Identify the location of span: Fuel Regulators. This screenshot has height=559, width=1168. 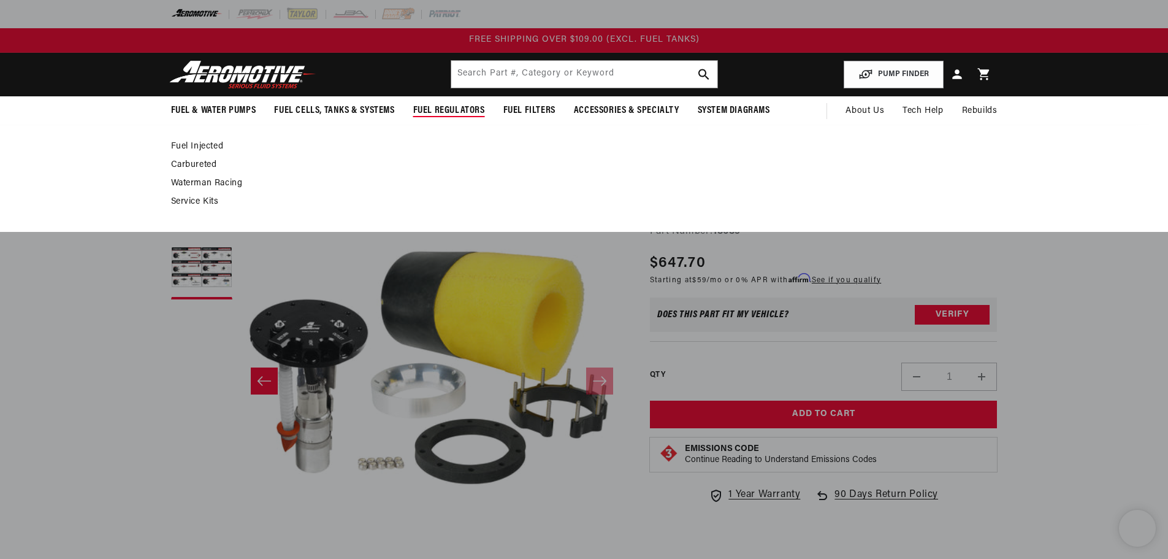
(449, 110).